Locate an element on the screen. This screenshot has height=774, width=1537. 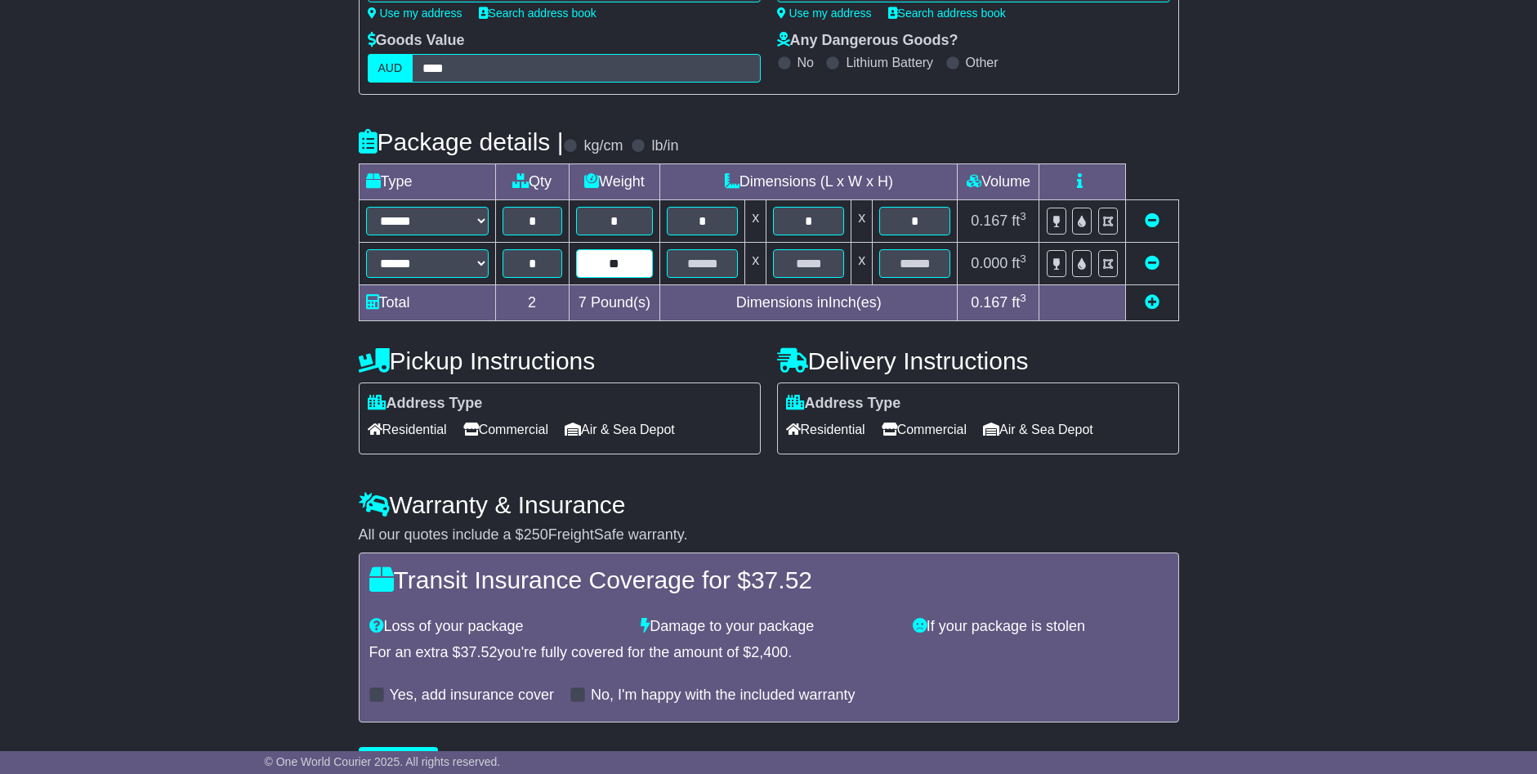
td: Dimensions (L x W x H) is located at coordinates (809, 182).